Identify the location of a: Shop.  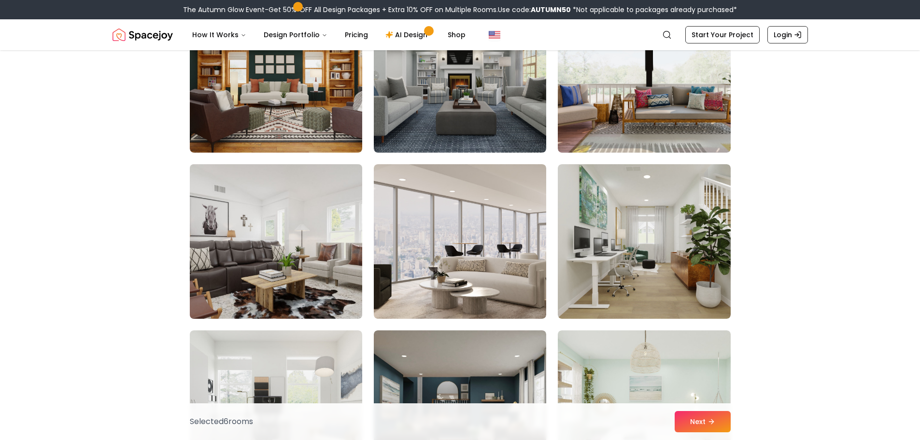
(456, 35).